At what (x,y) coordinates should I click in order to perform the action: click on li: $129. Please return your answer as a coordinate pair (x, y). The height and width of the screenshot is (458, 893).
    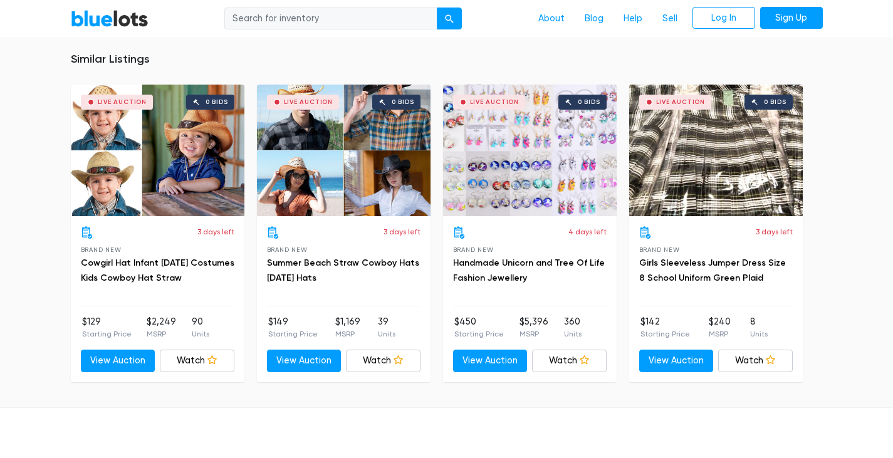
    Looking at the image, I should click on (107, 328).